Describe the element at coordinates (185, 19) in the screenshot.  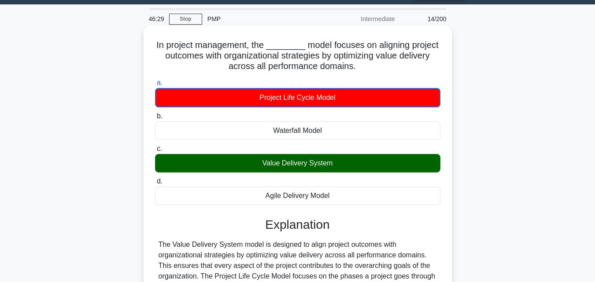
I see `a: Stop` at that location.